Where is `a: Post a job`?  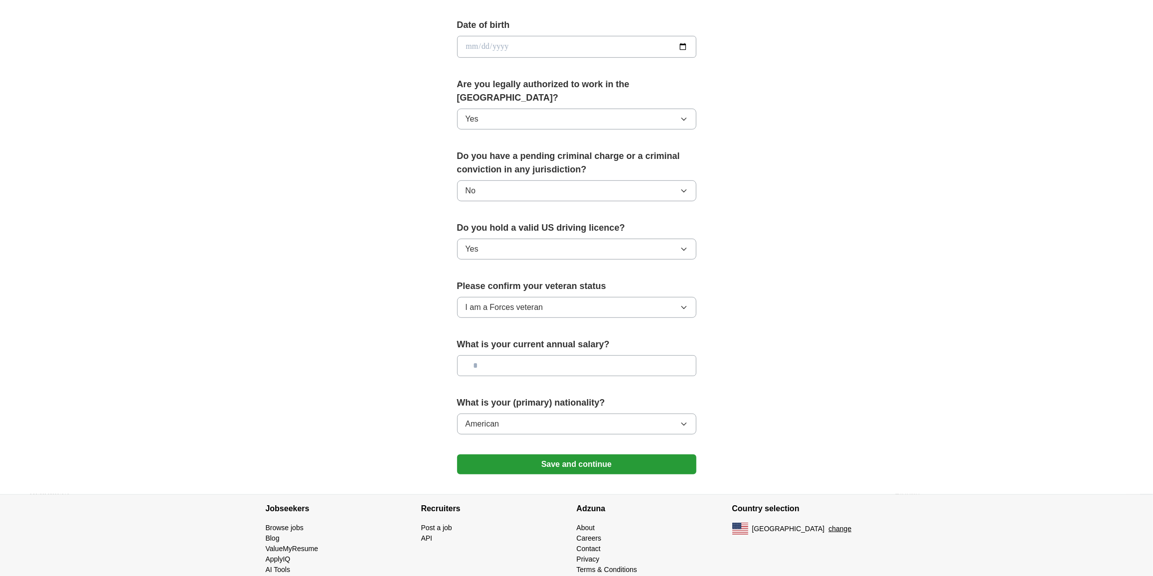
a: Post a job is located at coordinates (437, 528).